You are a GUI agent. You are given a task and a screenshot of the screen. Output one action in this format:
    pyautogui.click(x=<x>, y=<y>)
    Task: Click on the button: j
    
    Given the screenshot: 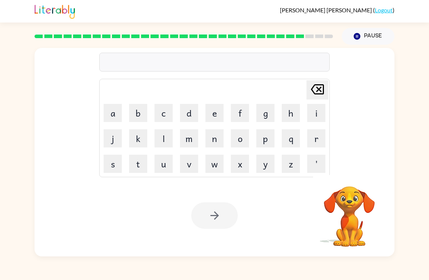 What is the action you would take?
    pyautogui.click(x=113, y=138)
    